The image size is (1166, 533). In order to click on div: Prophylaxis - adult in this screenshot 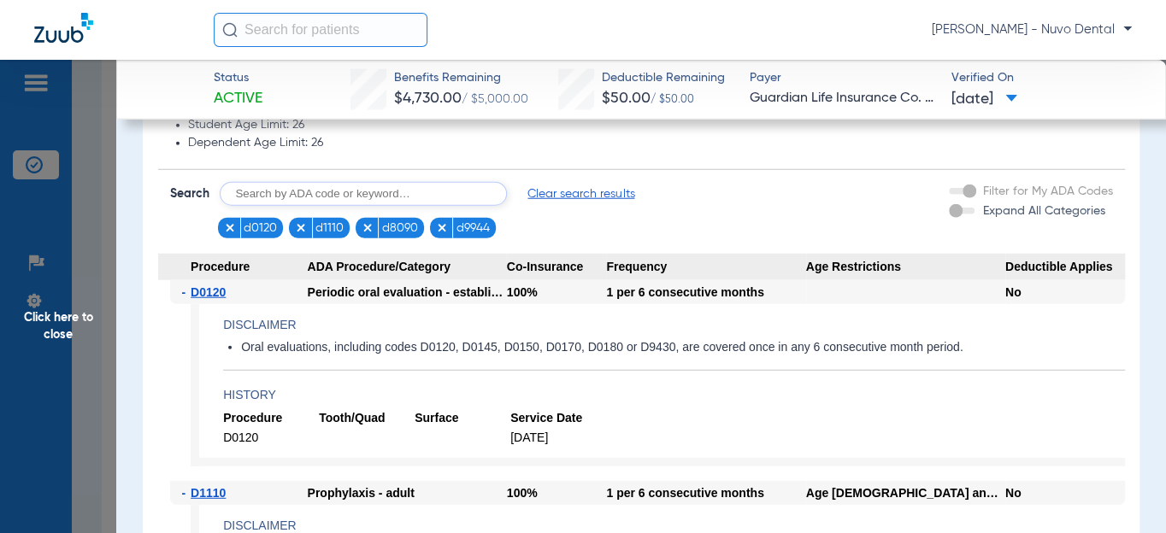, I will do `click(407, 493)`.